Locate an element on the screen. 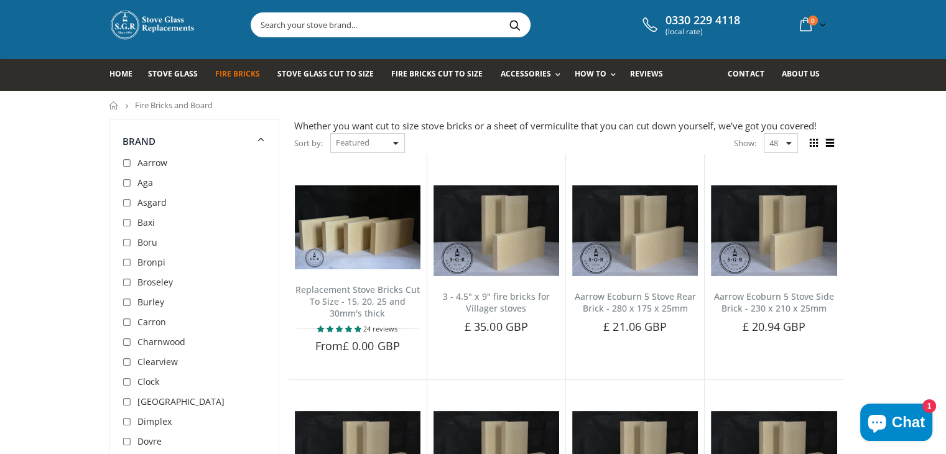 The image size is (946, 454). span: £ 35.00 GBP is located at coordinates (496, 326).